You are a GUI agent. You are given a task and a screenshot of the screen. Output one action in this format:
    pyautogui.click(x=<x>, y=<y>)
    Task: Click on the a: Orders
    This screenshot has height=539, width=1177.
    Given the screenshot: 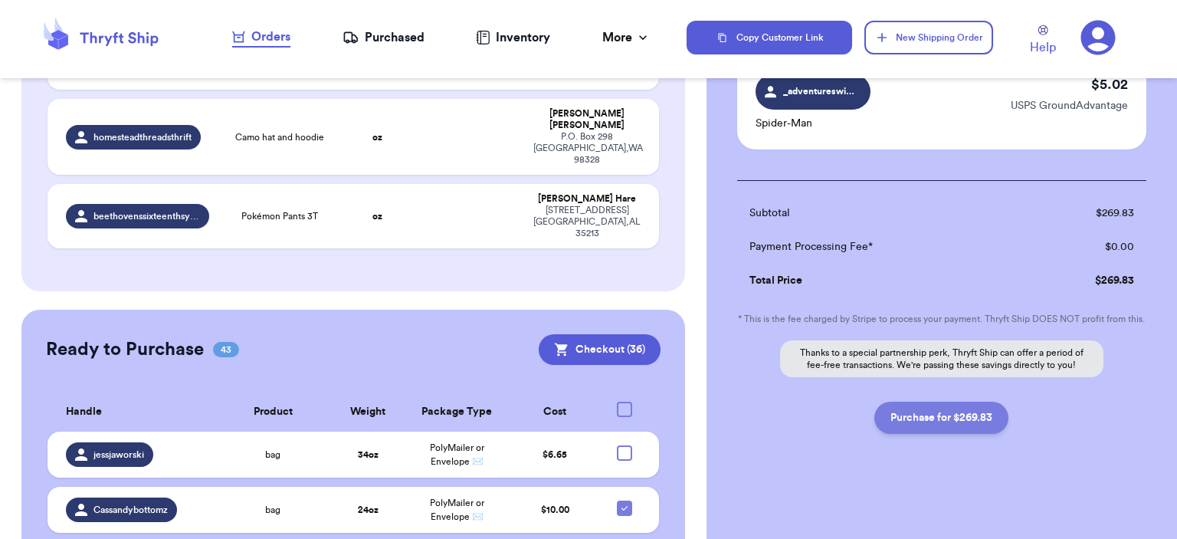 What is the action you would take?
    pyautogui.click(x=261, y=38)
    